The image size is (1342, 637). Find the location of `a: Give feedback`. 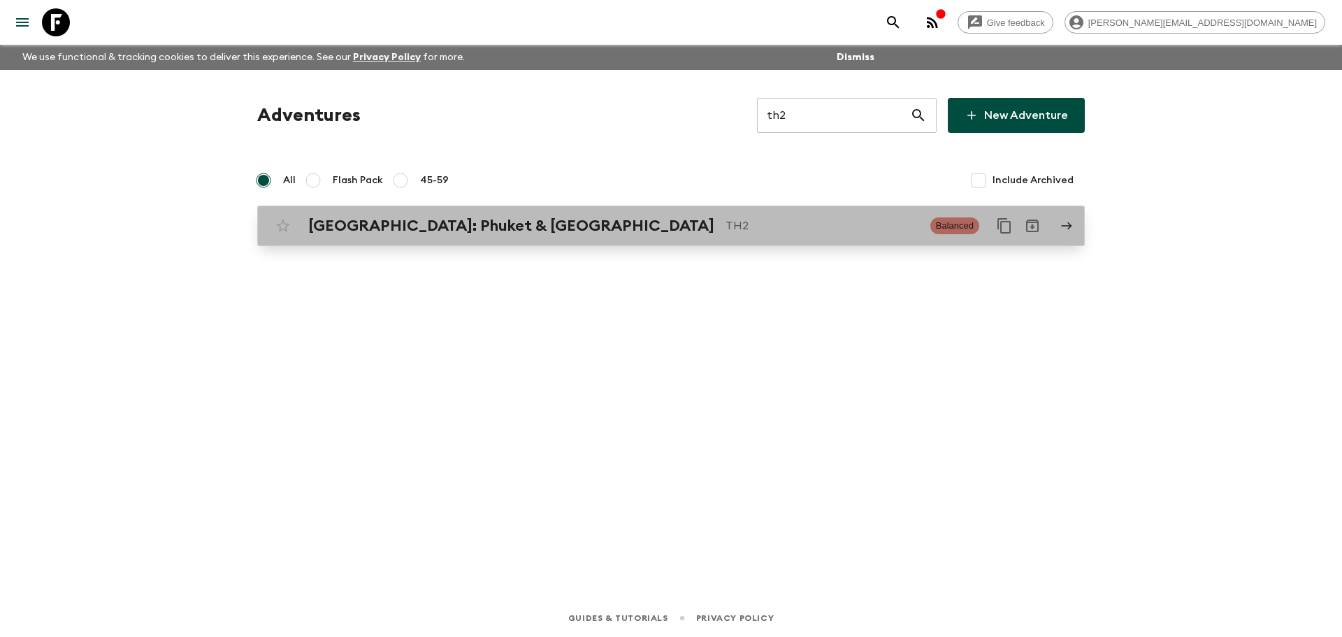

a: Give feedback is located at coordinates (1005, 22).